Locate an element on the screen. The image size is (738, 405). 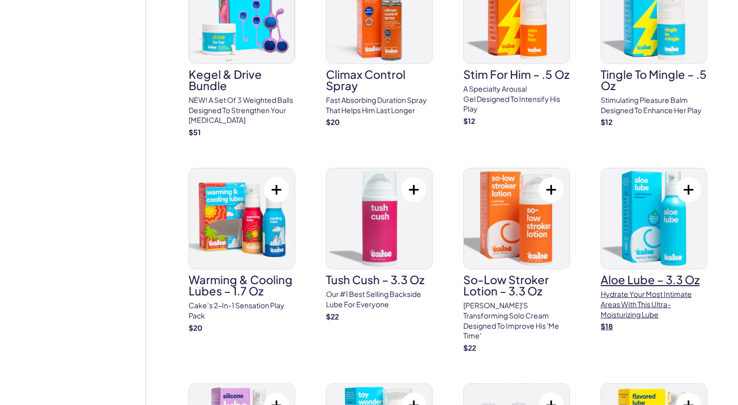
h3: Aloe Lube – 3.3 oz is located at coordinates (654, 280).